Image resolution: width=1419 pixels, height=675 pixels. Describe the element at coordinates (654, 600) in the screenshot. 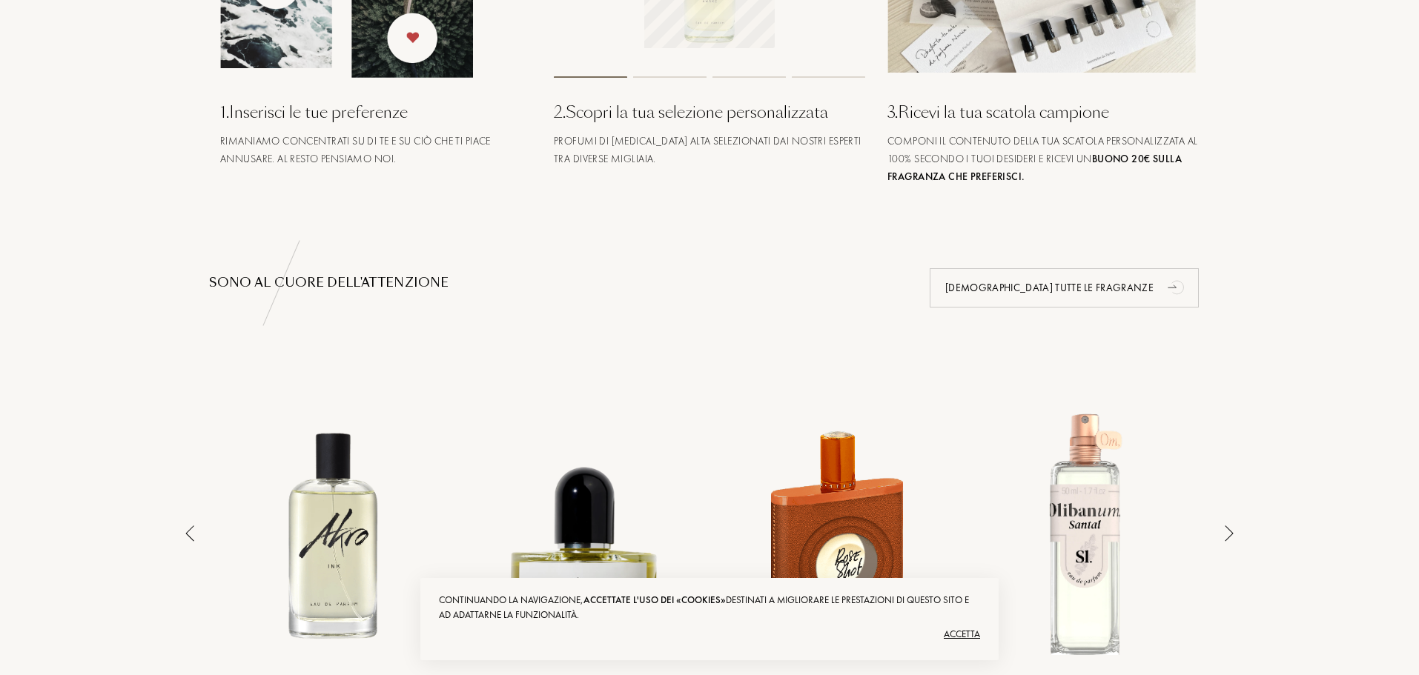

I see `span: accettate l'uso dei «cookies»` at that location.